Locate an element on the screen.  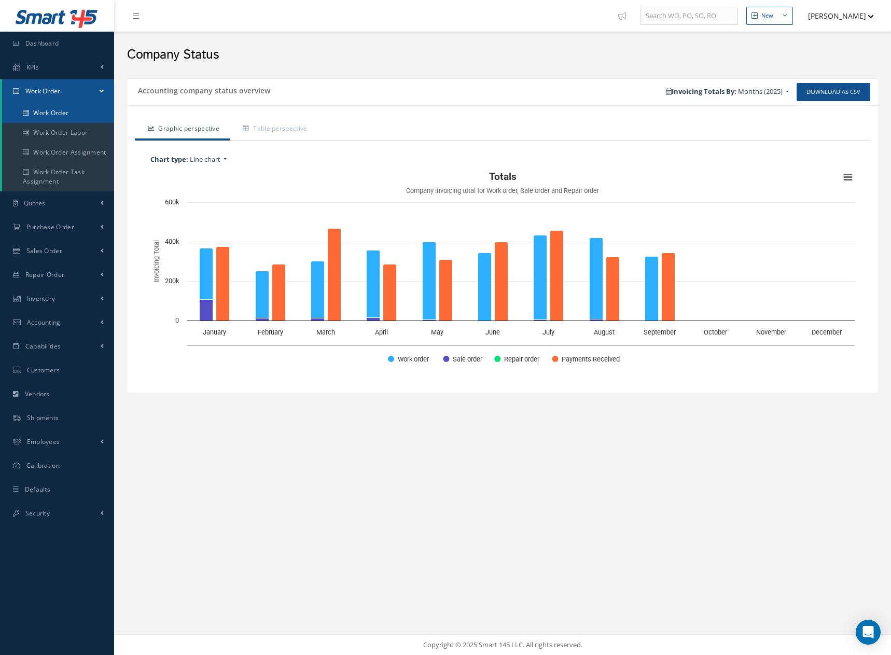
path: July, 457,455.05. Payments Received. is located at coordinates (557, 276).